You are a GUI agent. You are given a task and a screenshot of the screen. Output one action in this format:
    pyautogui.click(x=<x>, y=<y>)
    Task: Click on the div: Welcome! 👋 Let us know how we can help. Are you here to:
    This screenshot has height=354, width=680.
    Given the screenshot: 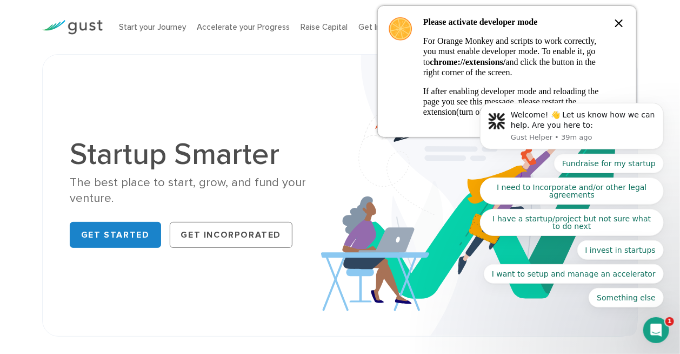 What is the action you would take?
    pyautogui.click(x=119, y=185)
    